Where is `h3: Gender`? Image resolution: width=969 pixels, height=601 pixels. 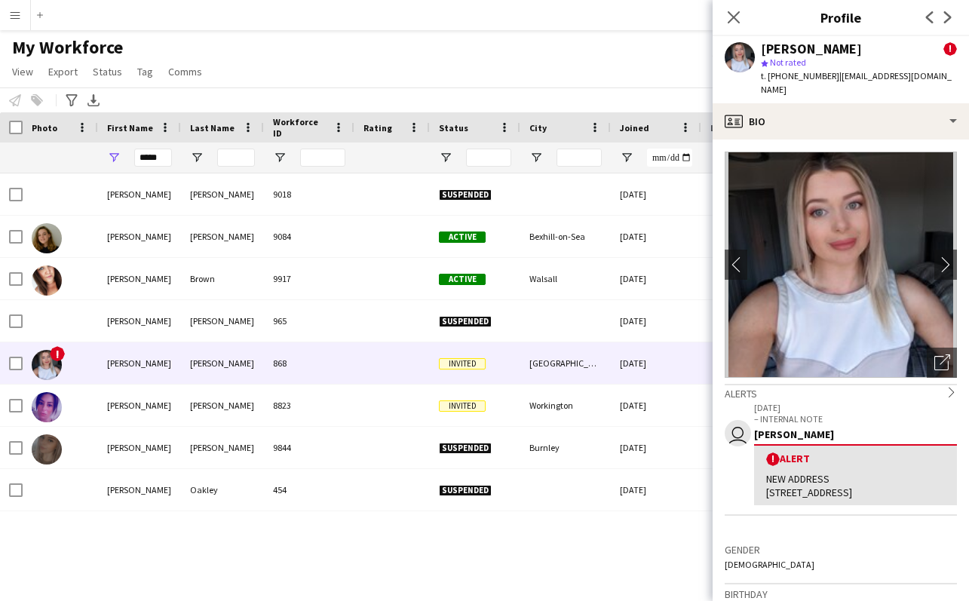
h3: Gender is located at coordinates (840, 549).